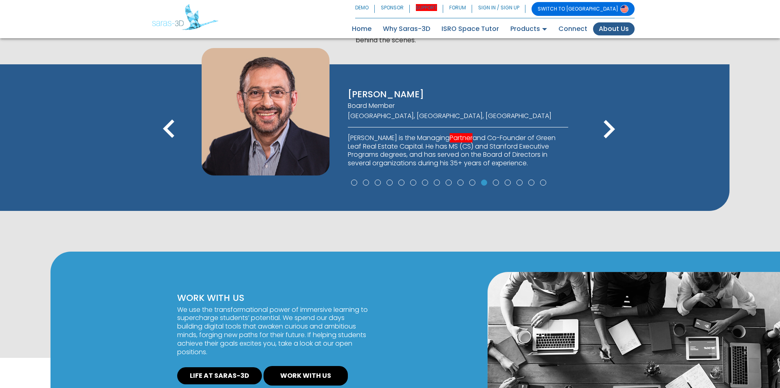 This screenshot has width=780, height=388. What do you see at coordinates (169, 145) in the screenshot?
I see `span: Previous` at bounding box center [169, 145].